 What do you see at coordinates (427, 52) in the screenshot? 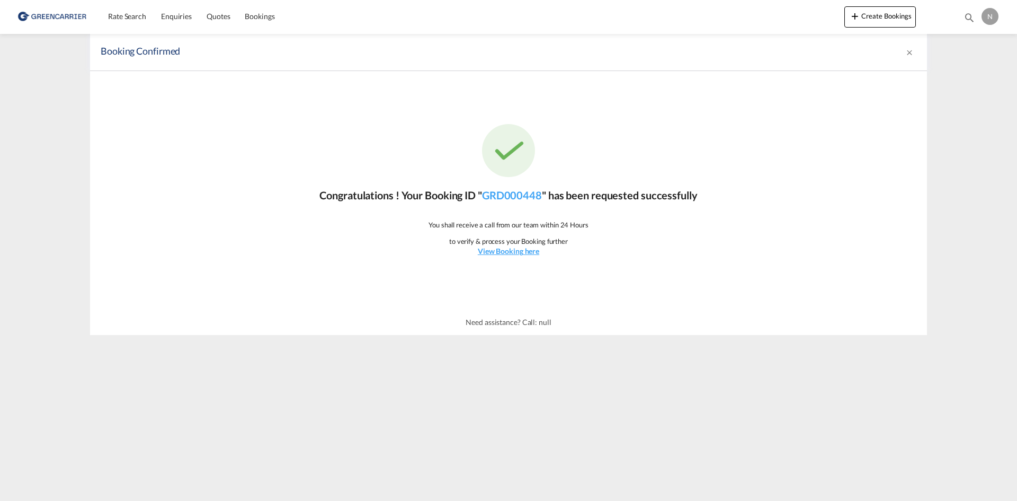
I see `div: Booking Confirmed` at bounding box center [427, 52].